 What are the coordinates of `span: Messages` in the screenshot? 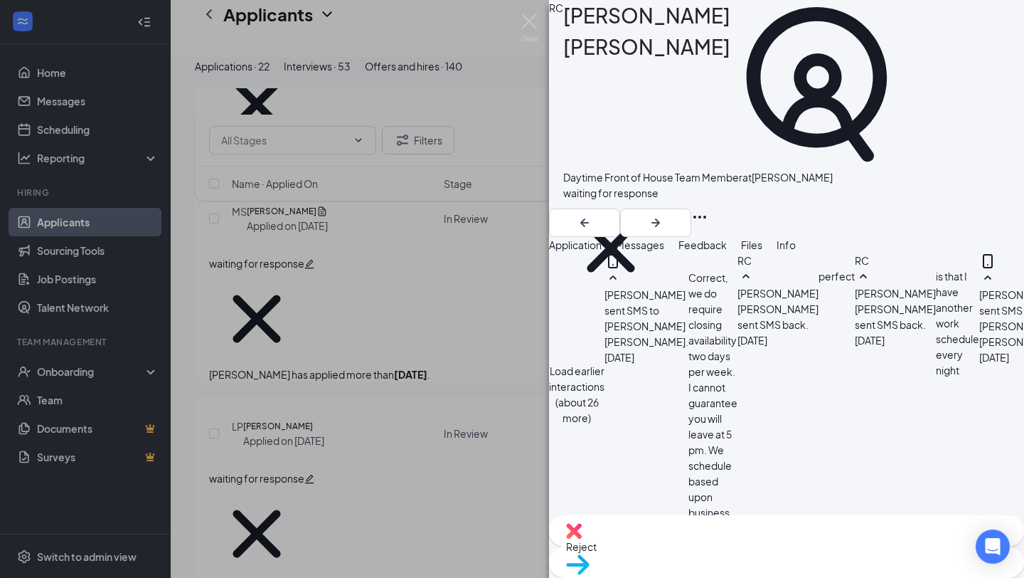 It's located at (640, 245).